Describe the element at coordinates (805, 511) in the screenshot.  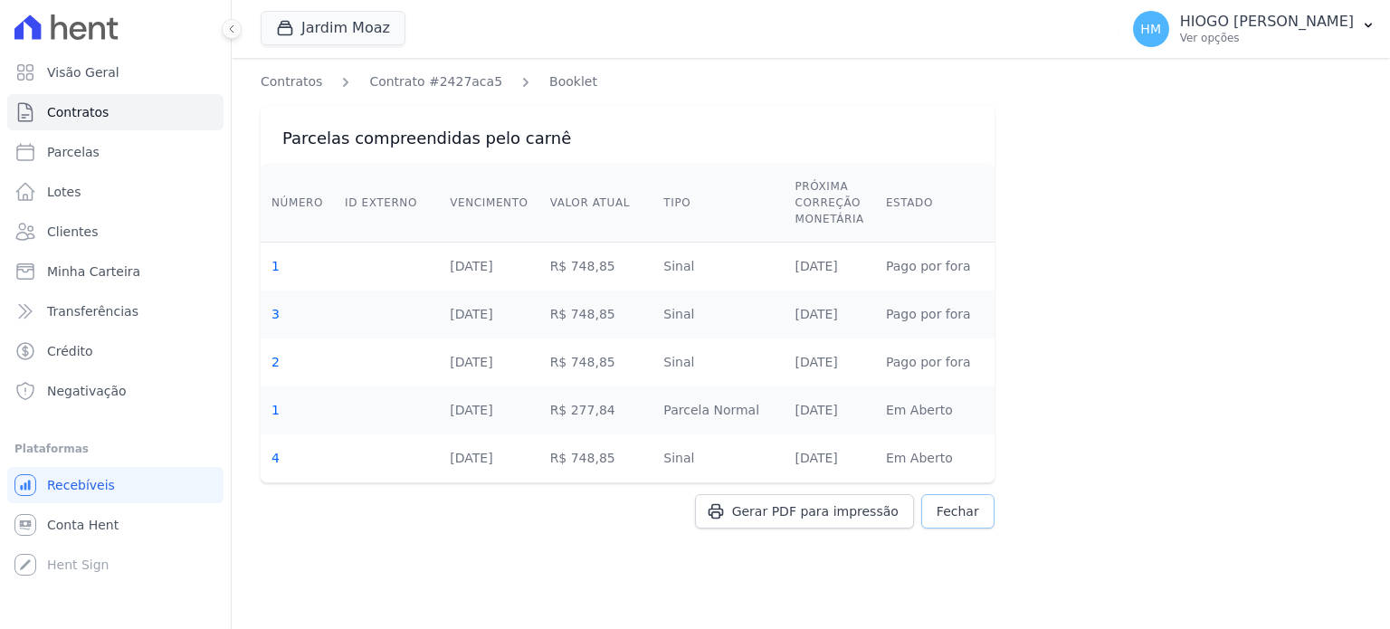
I see `a: Gerar PDF para impressão` at that location.